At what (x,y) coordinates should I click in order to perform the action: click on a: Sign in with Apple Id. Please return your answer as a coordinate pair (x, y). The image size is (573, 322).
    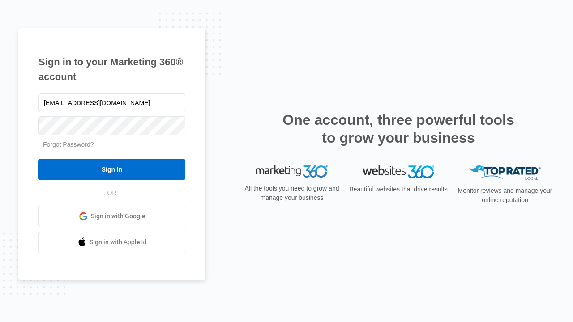
    Looking at the image, I should click on (112, 242).